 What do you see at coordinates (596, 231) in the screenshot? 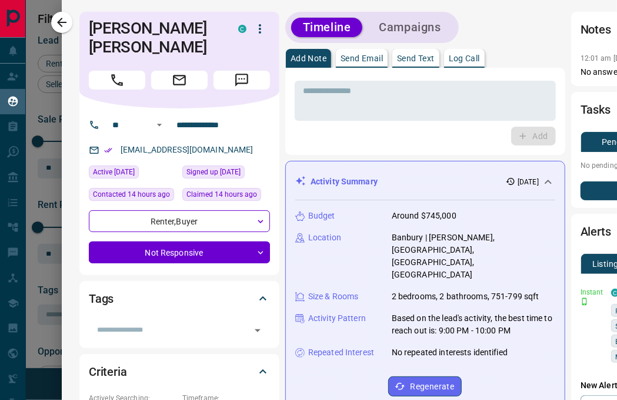
I see `h2: Alerts` at bounding box center [596, 231].